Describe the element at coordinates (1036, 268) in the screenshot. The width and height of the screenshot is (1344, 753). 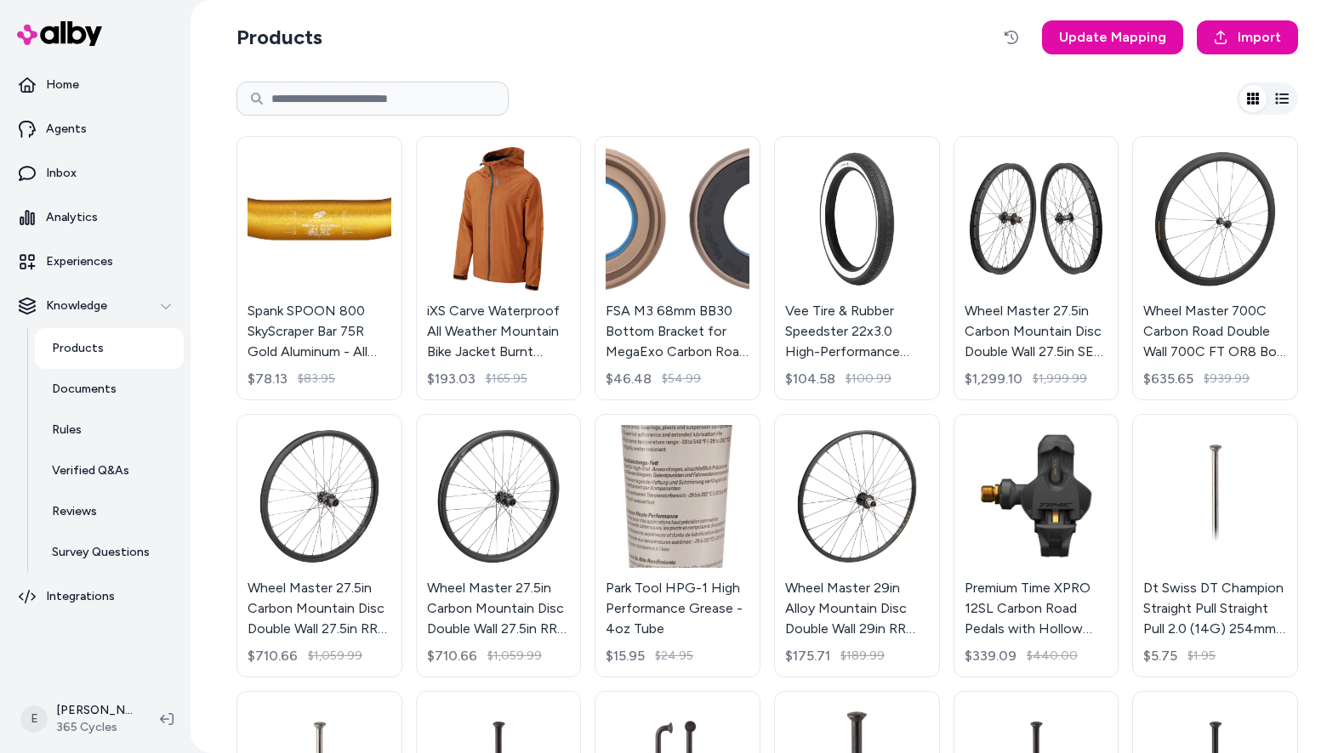
I see `a: Wheel Master 27.5in Carbon Mountain Disc Double Wall 27.5in SET OR8 Bolt Carbon MTB DH 6B - Defau...` at that location.